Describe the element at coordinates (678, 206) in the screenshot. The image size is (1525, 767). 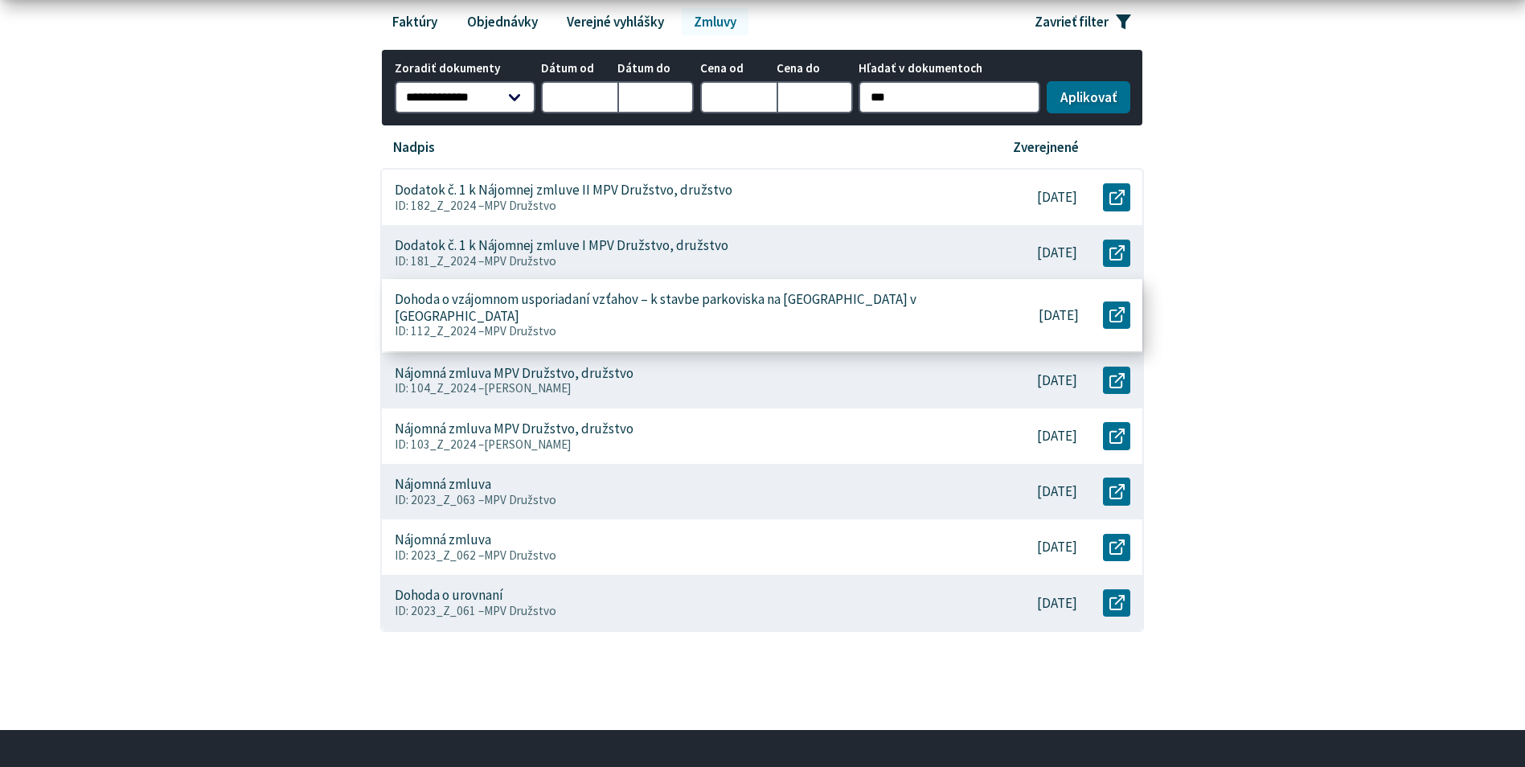
I see `p: ID: 182_Z_2024 –` at that location.